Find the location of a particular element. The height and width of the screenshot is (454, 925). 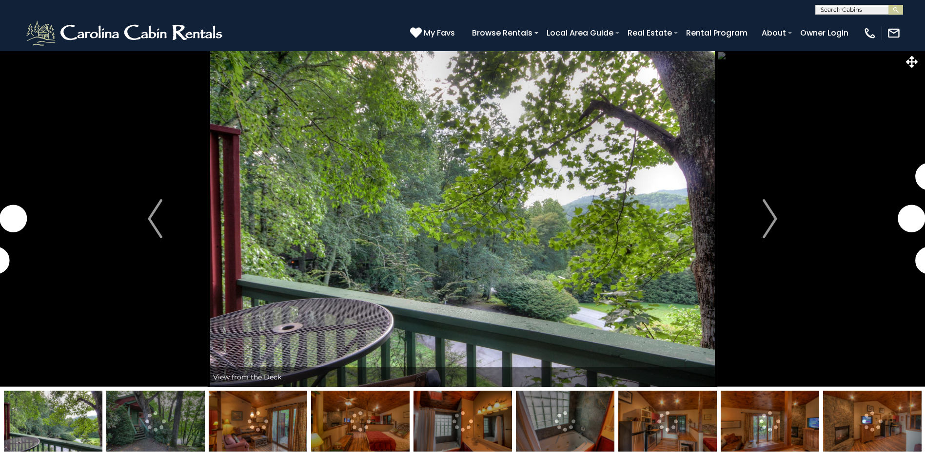

button: Previous is located at coordinates (155, 219).